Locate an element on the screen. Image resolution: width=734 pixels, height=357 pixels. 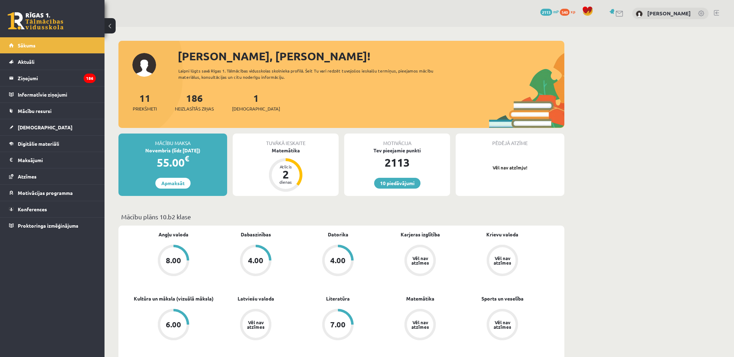
div: dienas is located at coordinates (286, 182).